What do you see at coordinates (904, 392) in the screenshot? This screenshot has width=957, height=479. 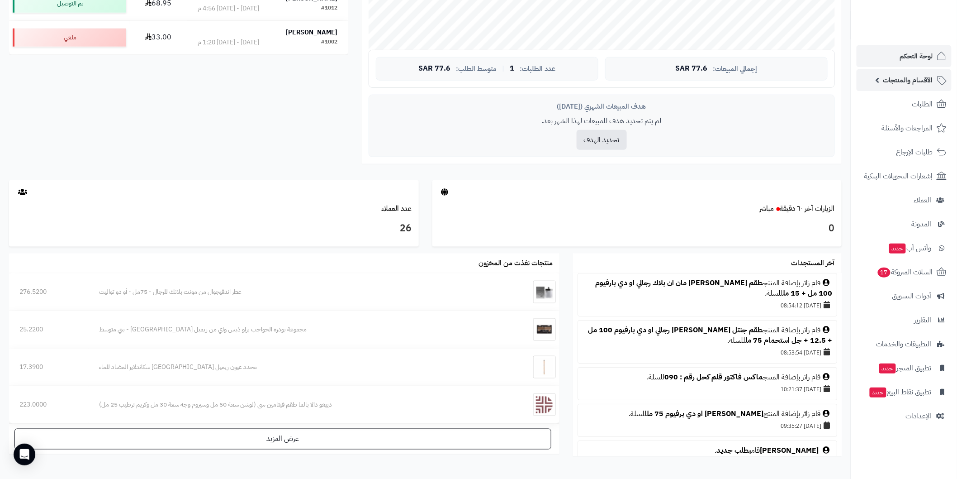 I see `a: تطبيق نقاط البيعجديد` at bounding box center [904, 392].